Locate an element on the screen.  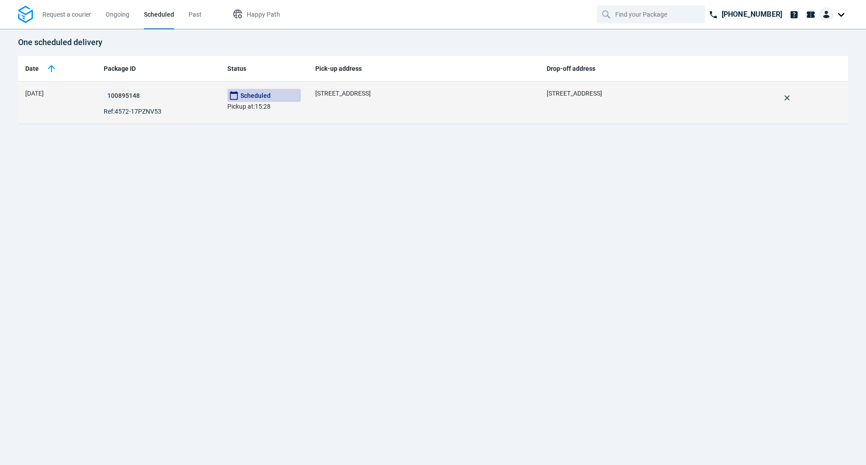
span: Ref: 4572-17PZNV53 is located at coordinates (133, 111).